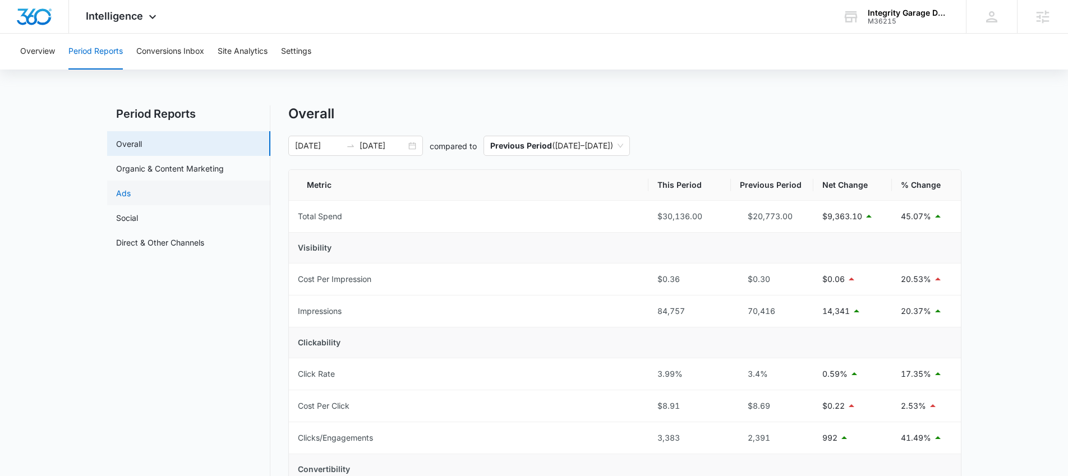 This screenshot has height=476, width=1068. I want to click on th: This Period, so click(690, 185).